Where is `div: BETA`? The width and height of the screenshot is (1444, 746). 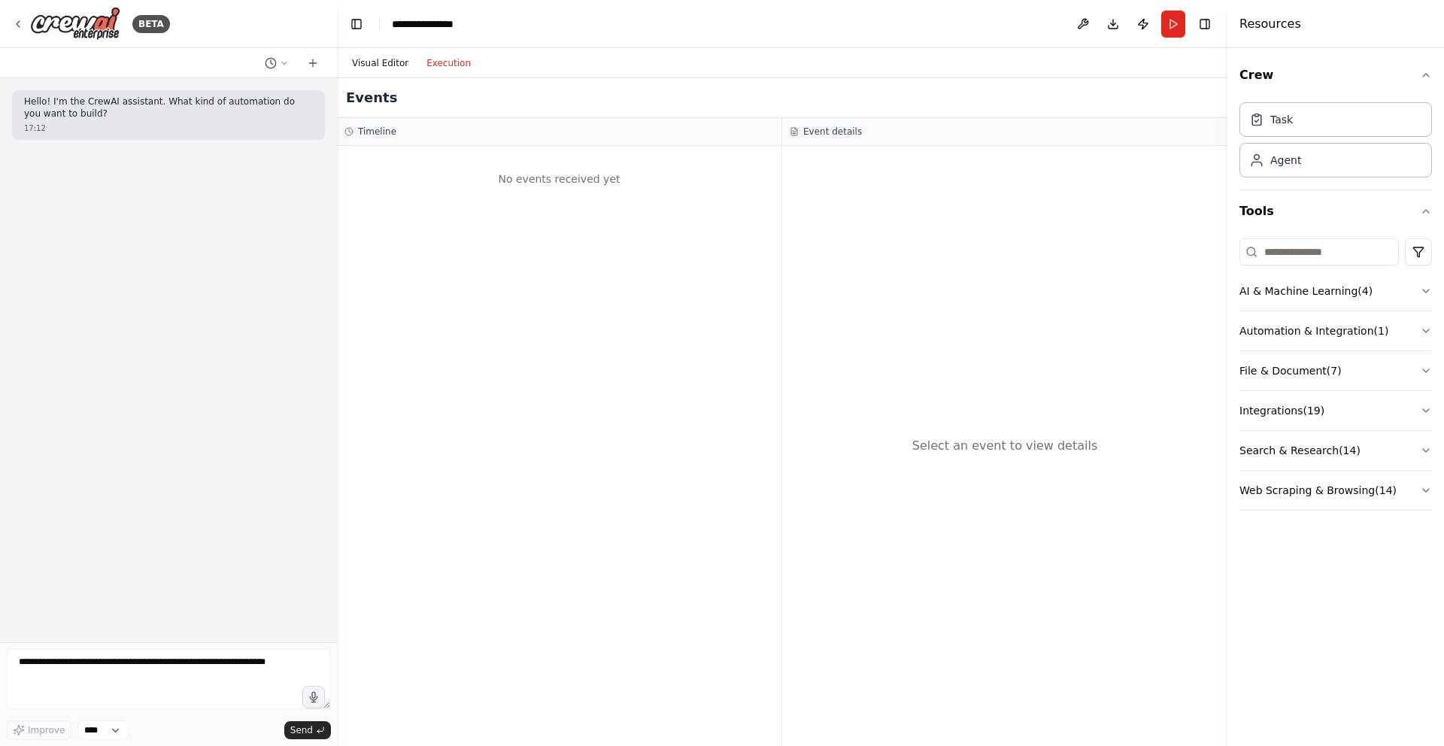 div: BETA is located at coordinates (151, 24).